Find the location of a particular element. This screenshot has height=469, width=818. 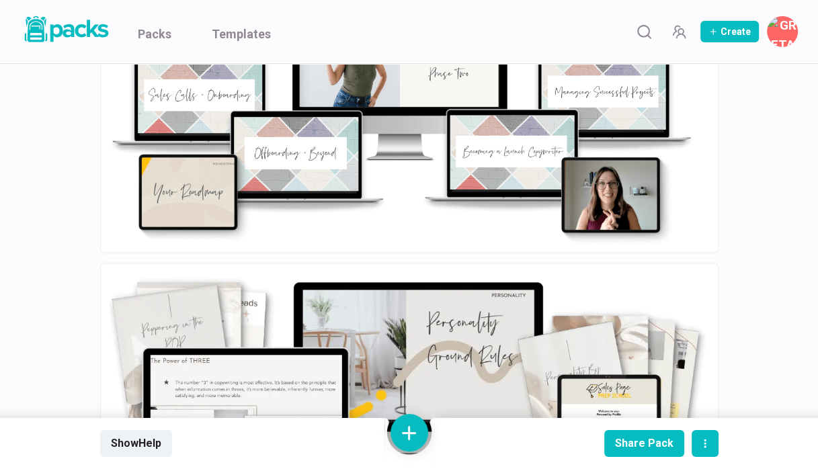

button: Create Pack is located at coordinates (729, 32).